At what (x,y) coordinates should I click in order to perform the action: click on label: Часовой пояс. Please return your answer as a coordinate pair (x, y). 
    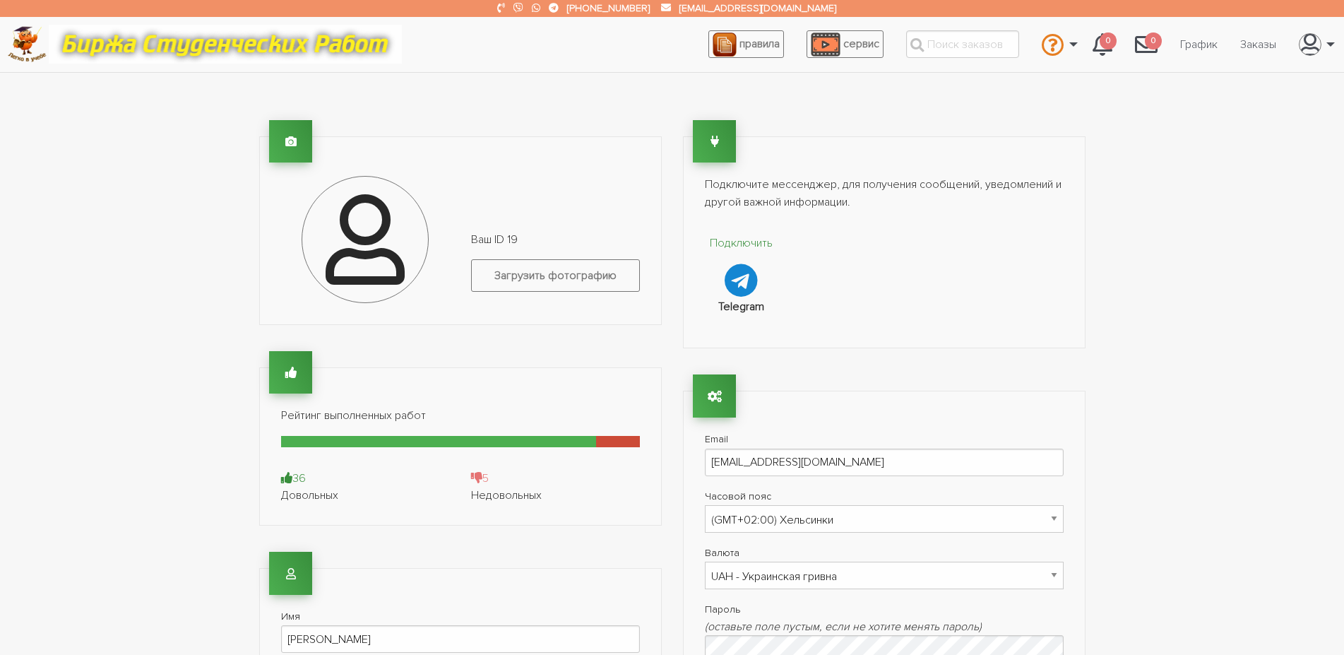
    Looking at the image, I should click on (884, 496).